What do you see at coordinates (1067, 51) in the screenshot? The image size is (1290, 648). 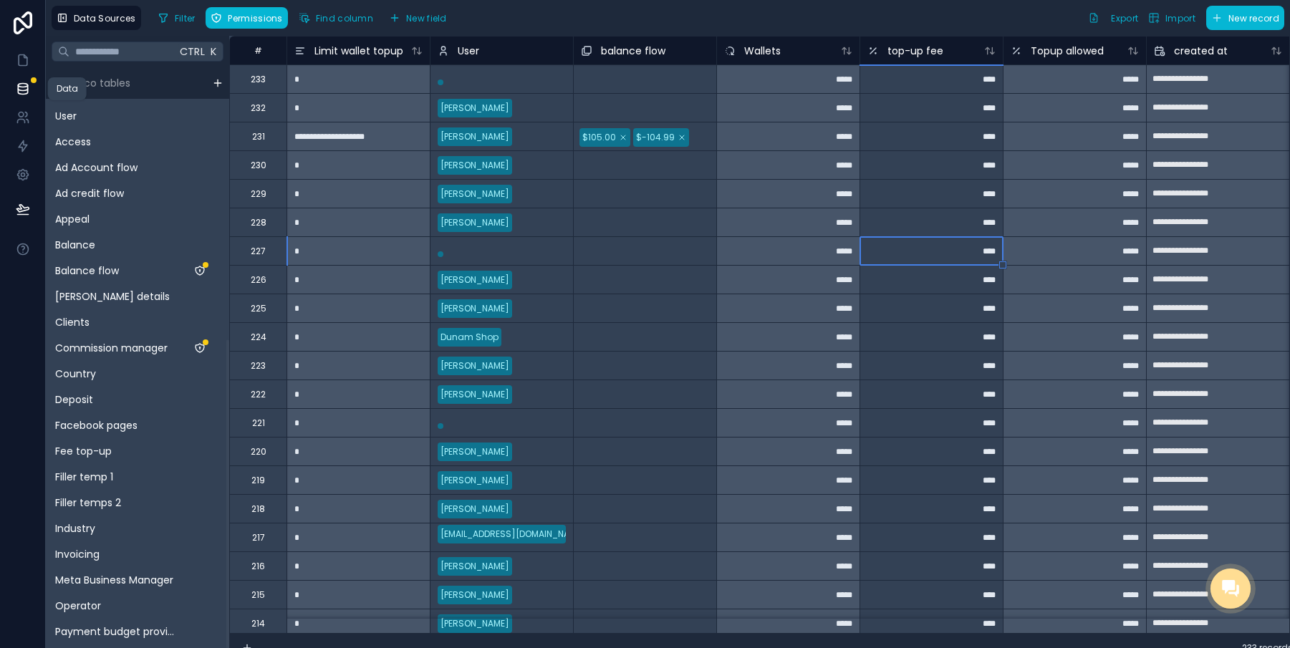 I see `span: Topup allowed` at bounding box center [1067, 51].